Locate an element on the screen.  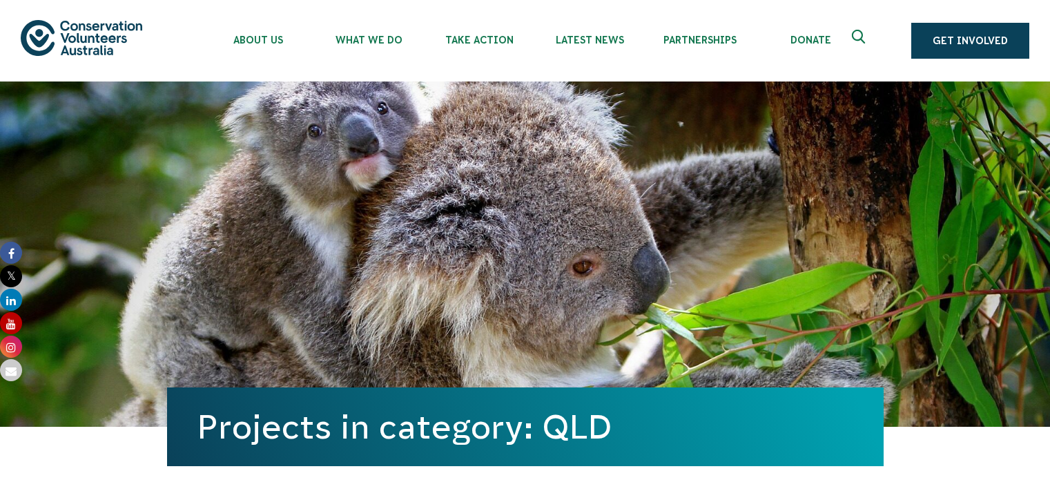
img: logo.svg is located at coordinates (81, 37).